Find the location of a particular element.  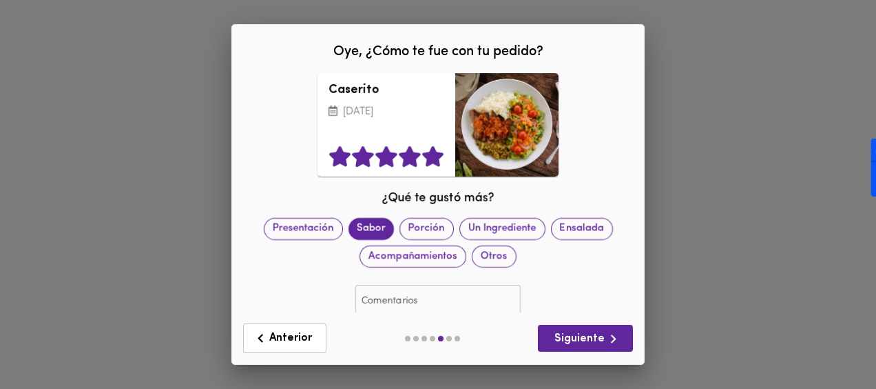

span: Ensalada is located at coordinates (582, 228).